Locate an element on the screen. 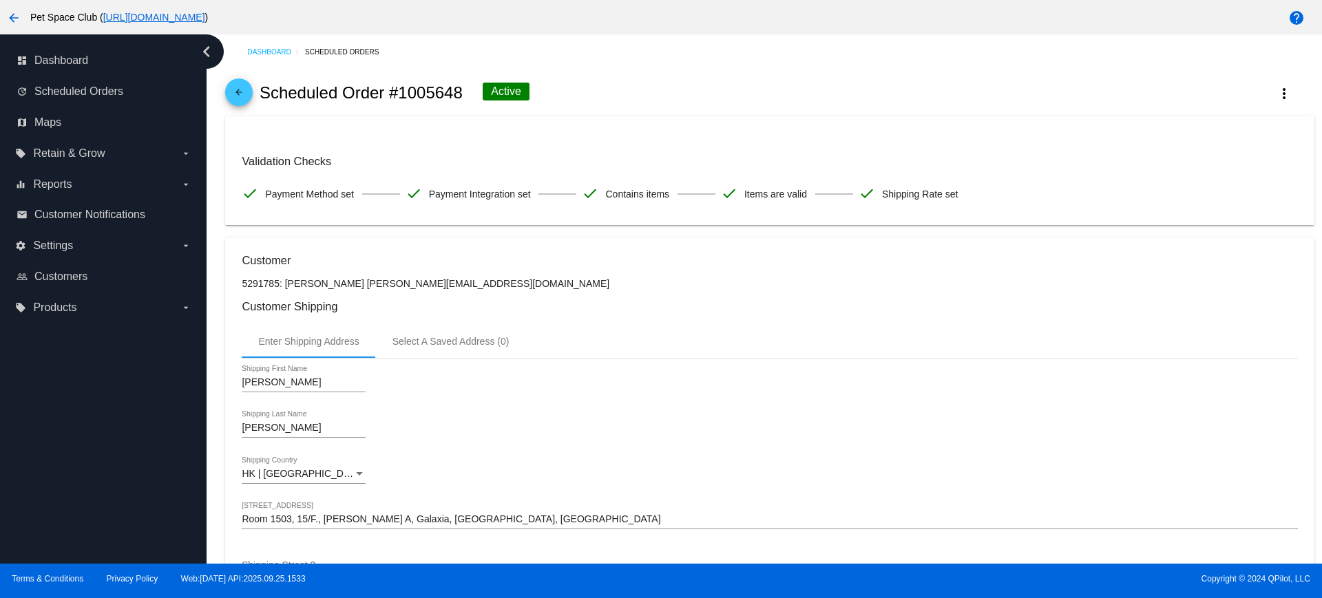  span: Shipping Rate set is located at coordinates (920, 194).